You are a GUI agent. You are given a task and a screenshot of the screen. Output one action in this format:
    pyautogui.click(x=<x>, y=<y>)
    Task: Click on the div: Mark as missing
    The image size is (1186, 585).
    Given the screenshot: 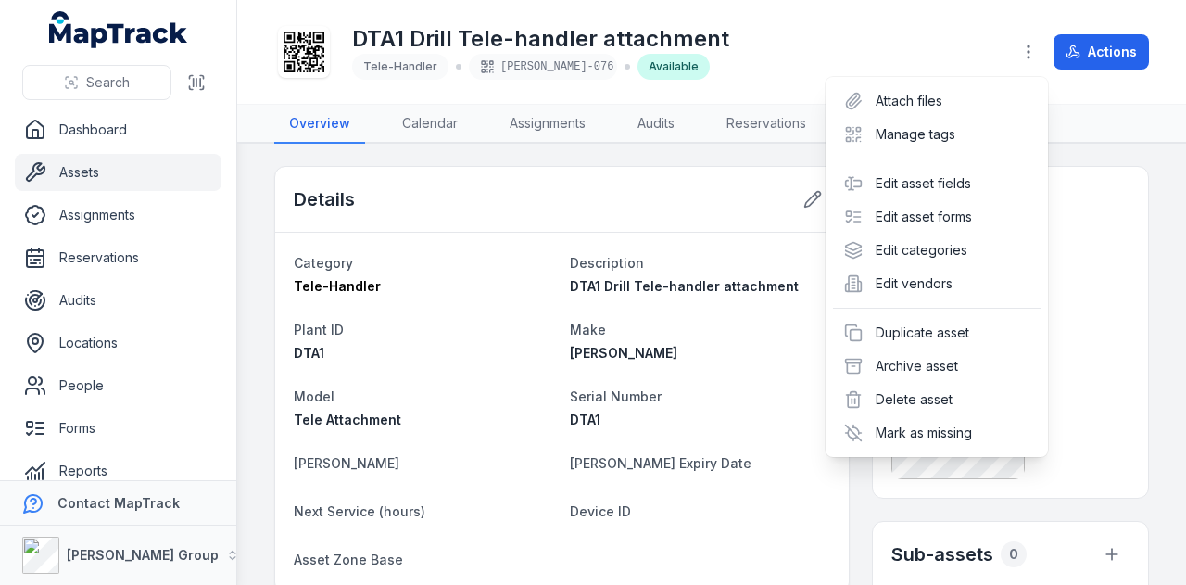 What is the action you would take?
    pyautogui.click(x=937, y=433)
    